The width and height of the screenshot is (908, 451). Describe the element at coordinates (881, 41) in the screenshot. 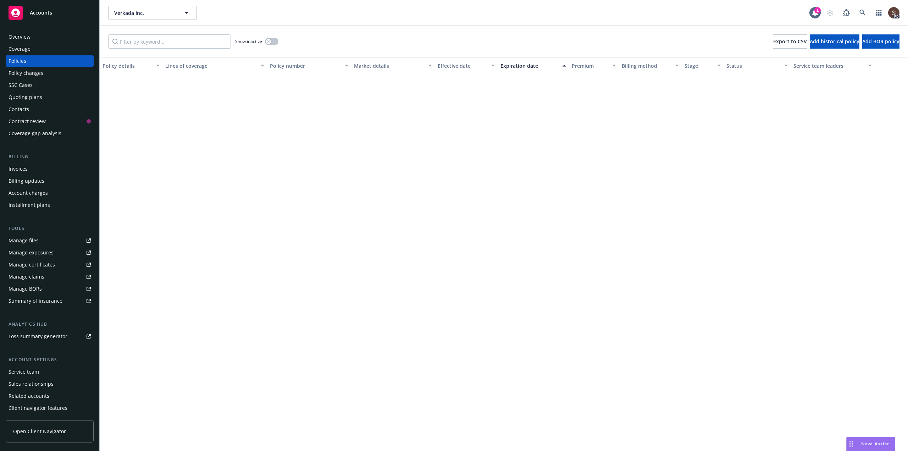

I see `button: Add BOR policy` at that location.